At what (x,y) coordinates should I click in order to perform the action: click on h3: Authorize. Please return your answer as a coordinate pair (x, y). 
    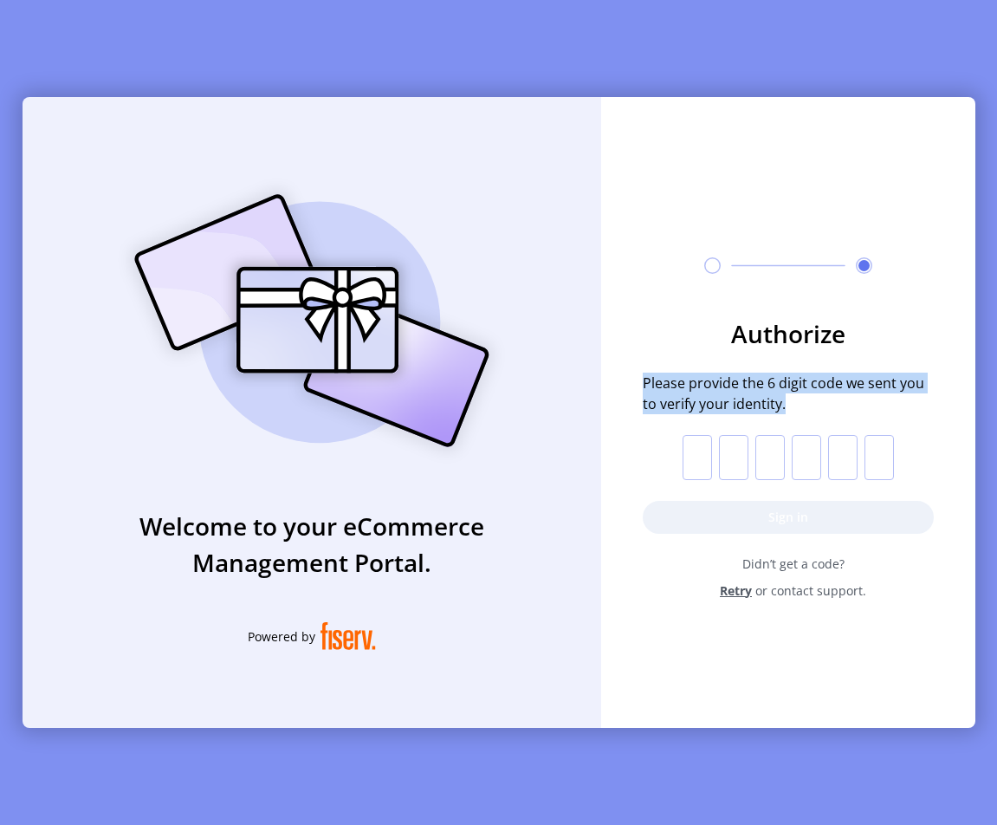
    Looking at the image, I should click on (788, 334).